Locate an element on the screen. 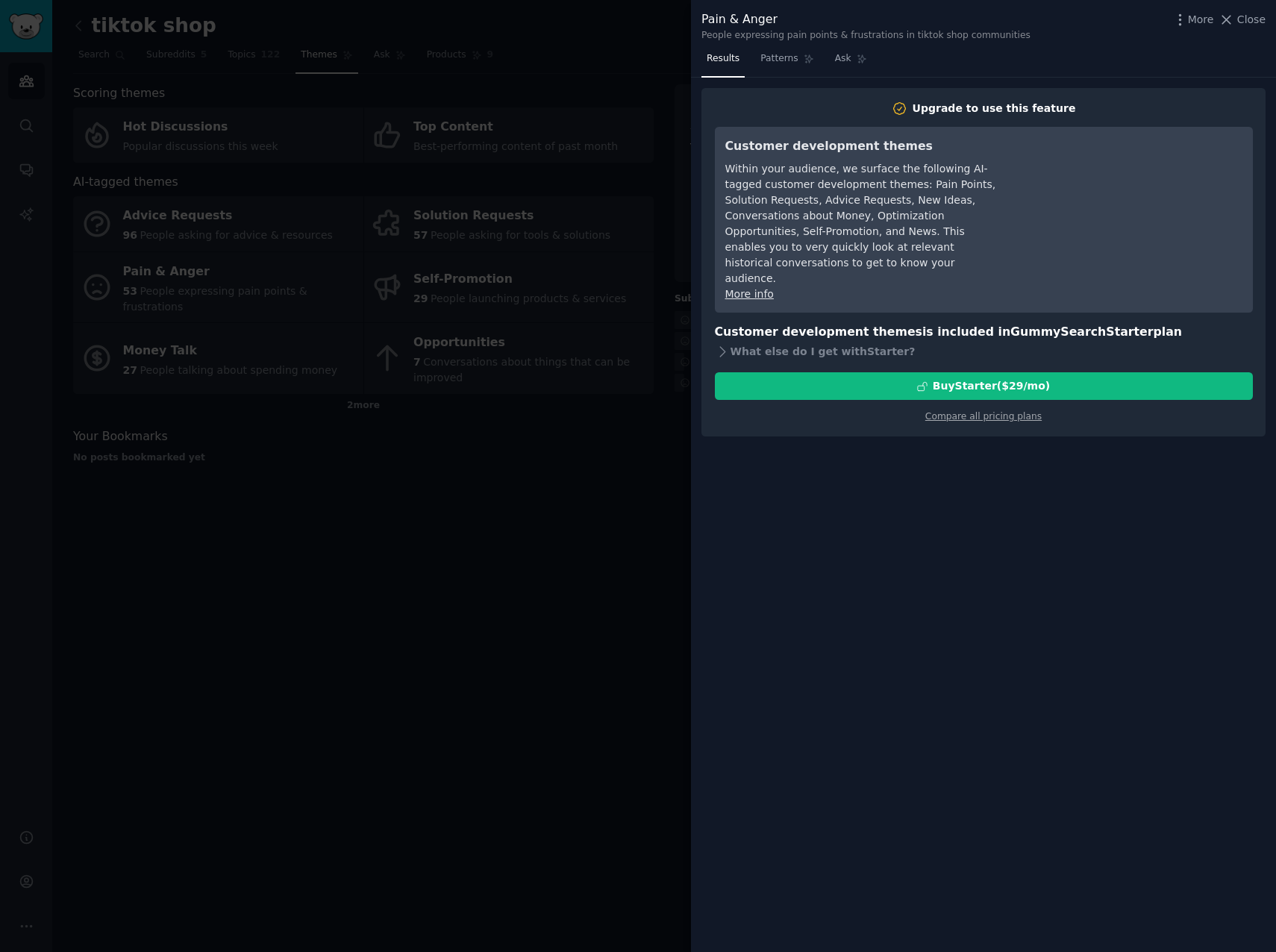 The width and height of the screenshot is (1276, 952). span: Results is located at coordinates (723, 59).